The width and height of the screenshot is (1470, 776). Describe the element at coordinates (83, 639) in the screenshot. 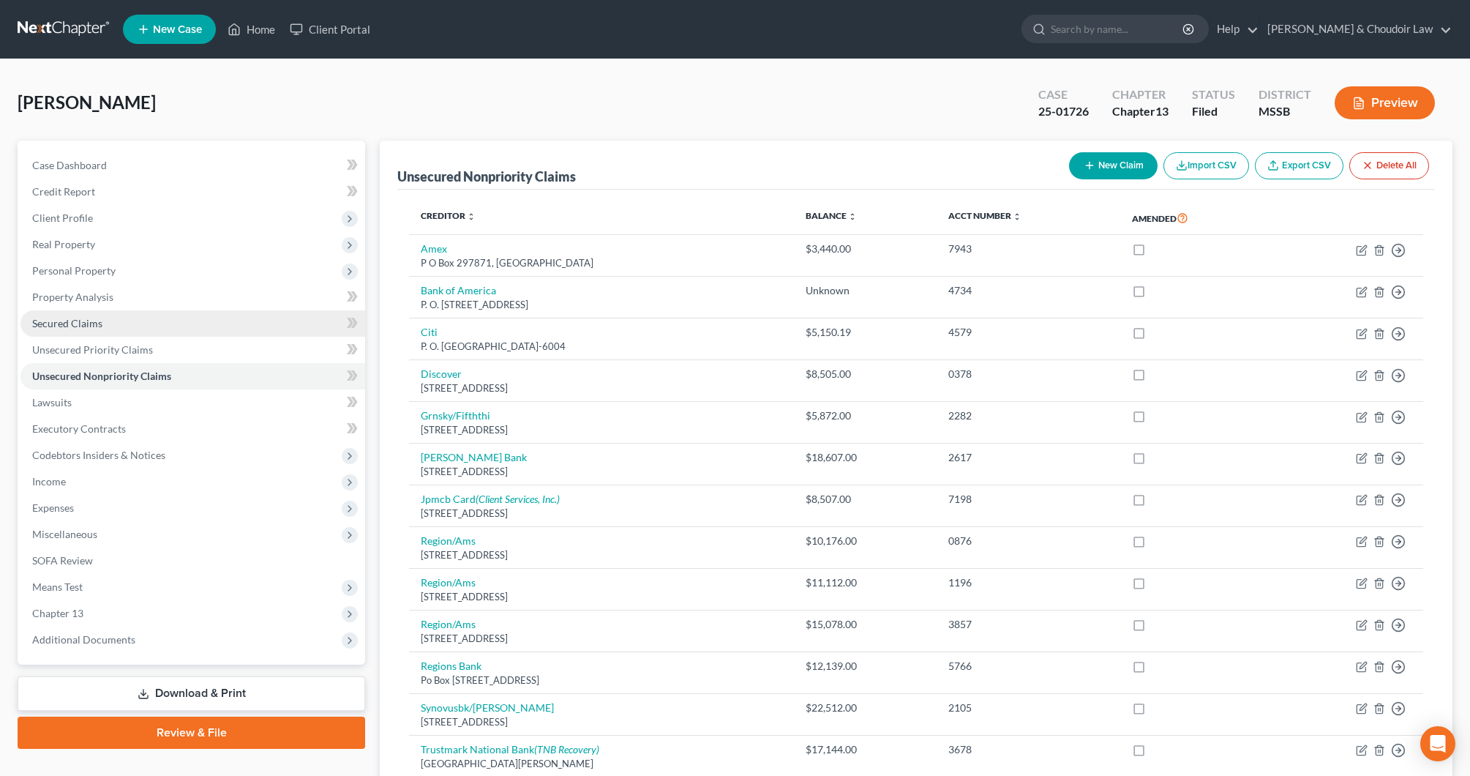

I see `span: Additional Documents` at that location.